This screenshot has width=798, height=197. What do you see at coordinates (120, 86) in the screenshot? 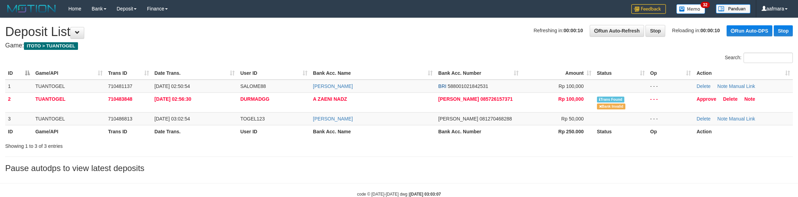
I see `span: 710481137` at bounding box center [120, 86].